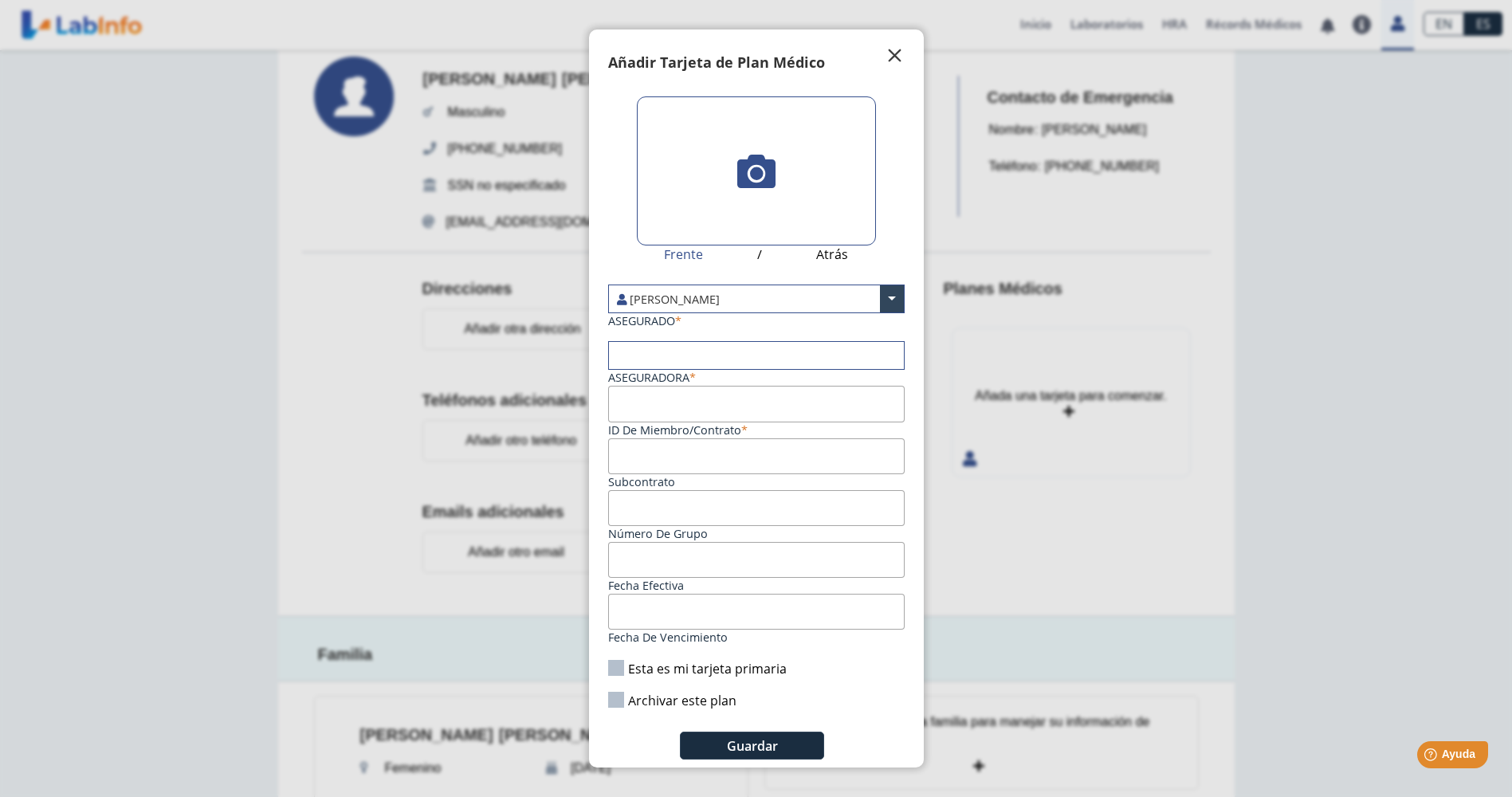  I want to click on h4: Añadir Tarjeta de Plan Médico, so click(716, 62).